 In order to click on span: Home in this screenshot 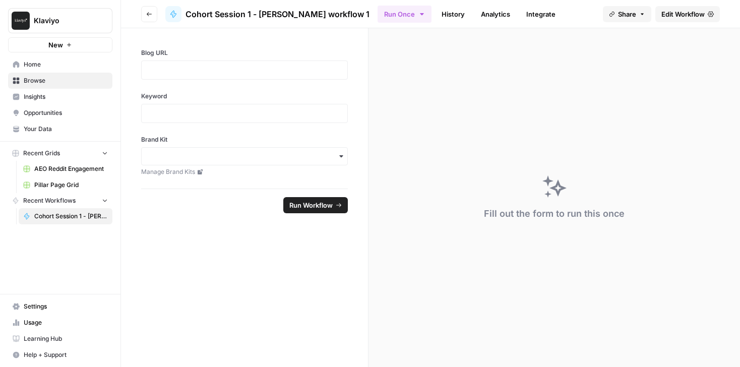, I will do `click(66, 65)`.